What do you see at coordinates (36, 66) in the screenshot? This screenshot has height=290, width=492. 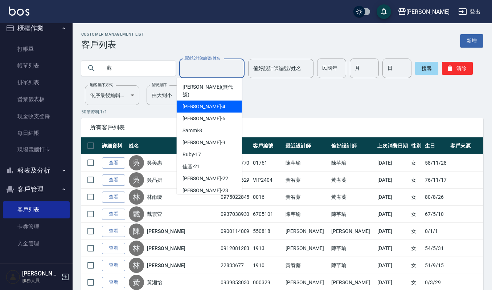 I see `a: 帳單列表` at bounding box center [36, 66].